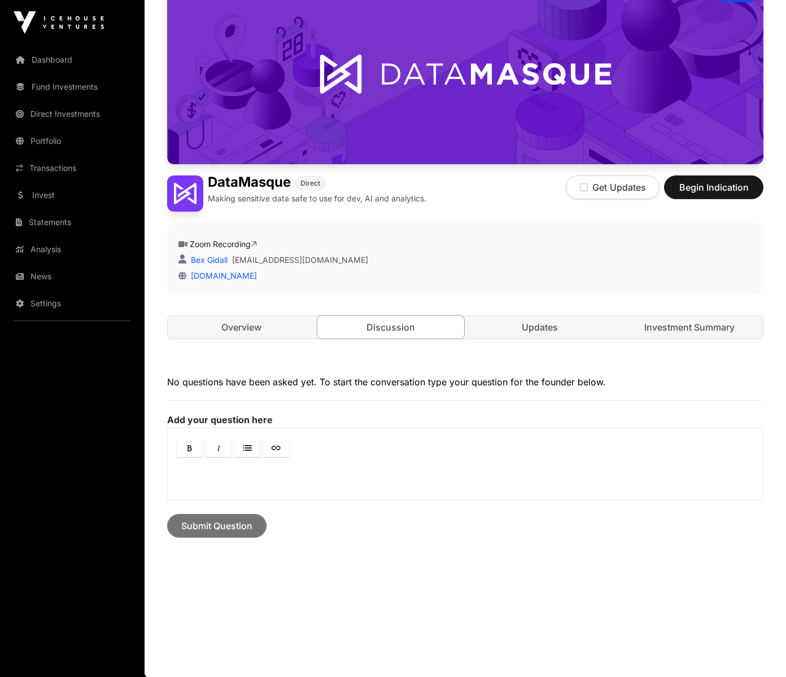 The height and width of the screenshot is (677, 786). I want to click on a: News, so click(72, 277).